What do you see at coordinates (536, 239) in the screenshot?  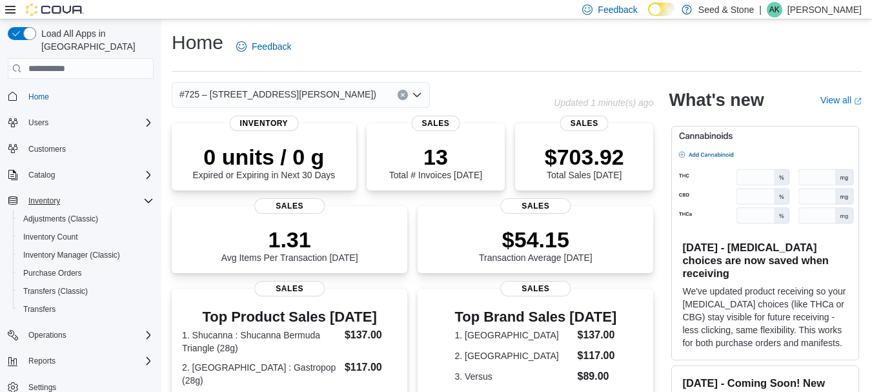 I see `p: $54.15` at bounding box center [536, 239].